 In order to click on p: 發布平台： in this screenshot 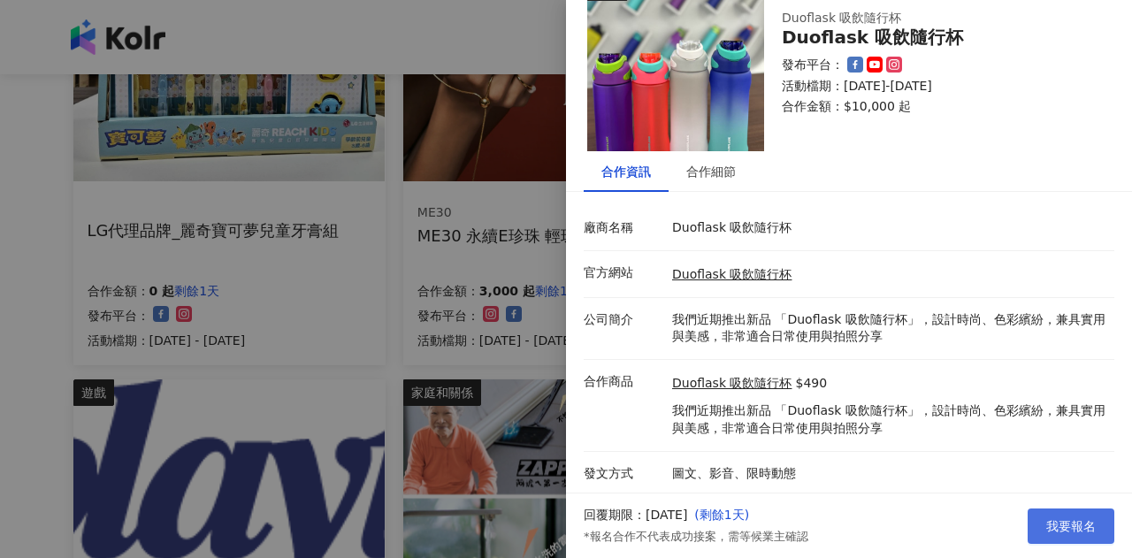, I will do `click(813, 65)`.